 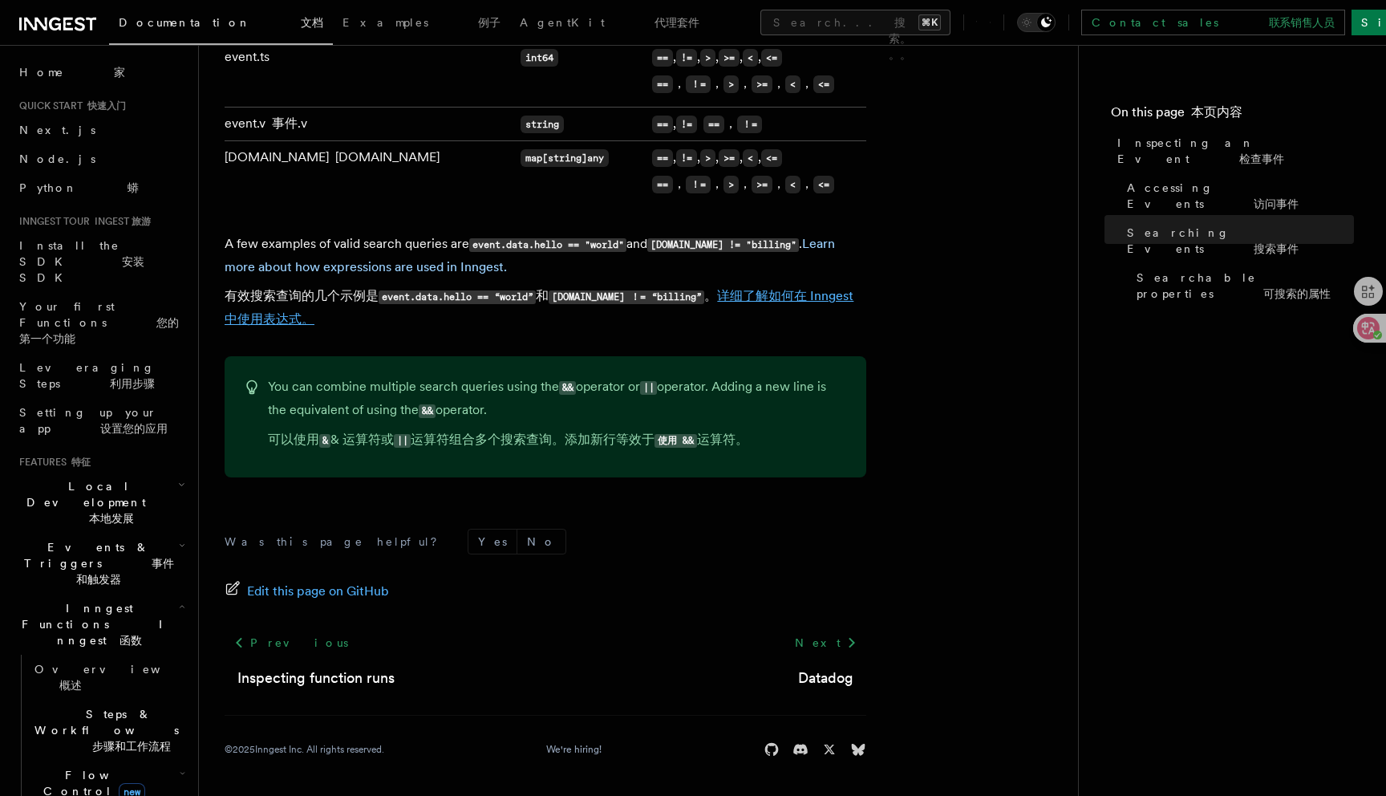 I want to click on span: Node.js, so click(x=57, y=159).